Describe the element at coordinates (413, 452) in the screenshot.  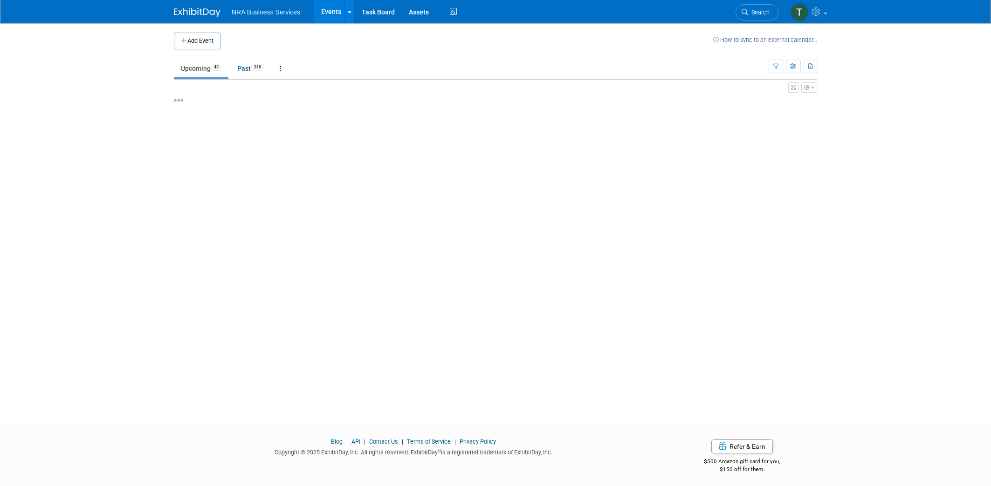
I see `div: Copyright © 2025 ExhibitDay, Inc. All rights reserved. ExhibitDay is a registered trademark of Ex...` at that location.